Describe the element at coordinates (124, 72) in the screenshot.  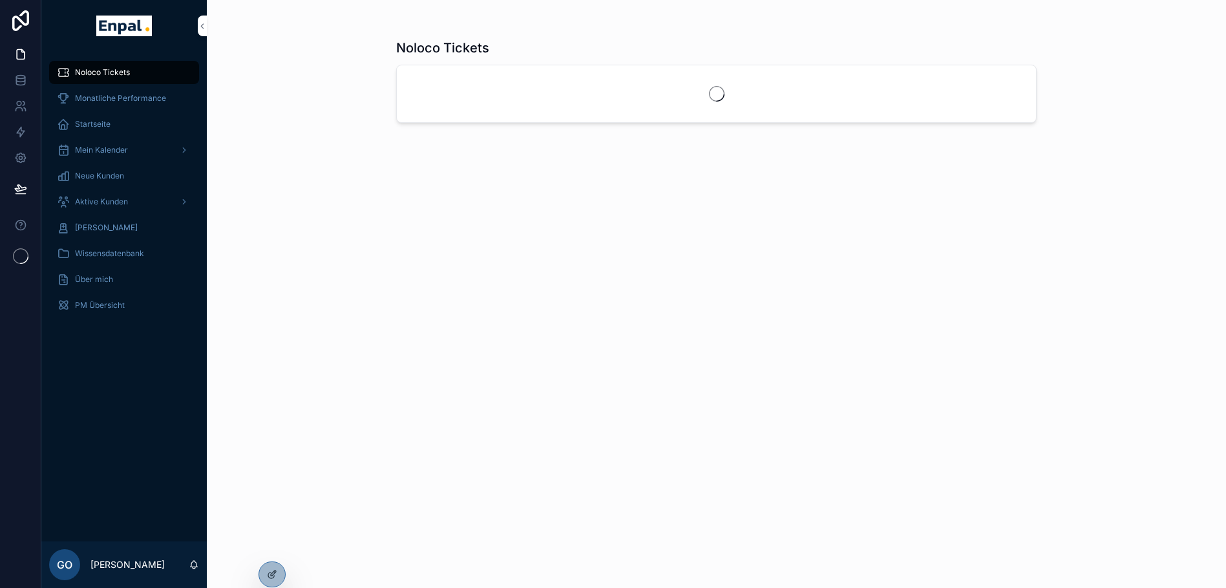
I see `a: Noloco Tickets` at that location.